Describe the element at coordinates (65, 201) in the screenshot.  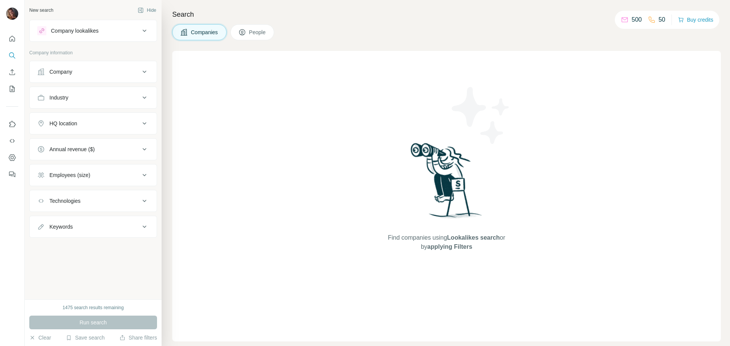
I see `div: Technologies` at that location.